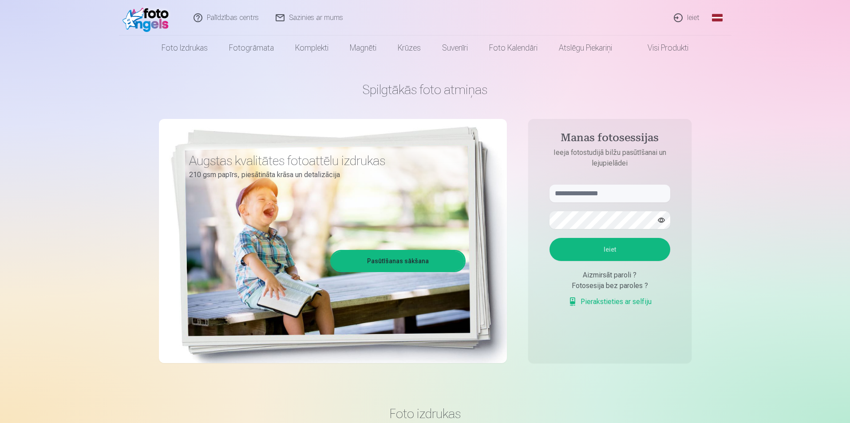 Image resolution: width=850 pixels, height=423 pixels. Describe the element at coordinates (398, 261) in the screenshot. I see `a: Pasūtīšanas sākšana` at that location.